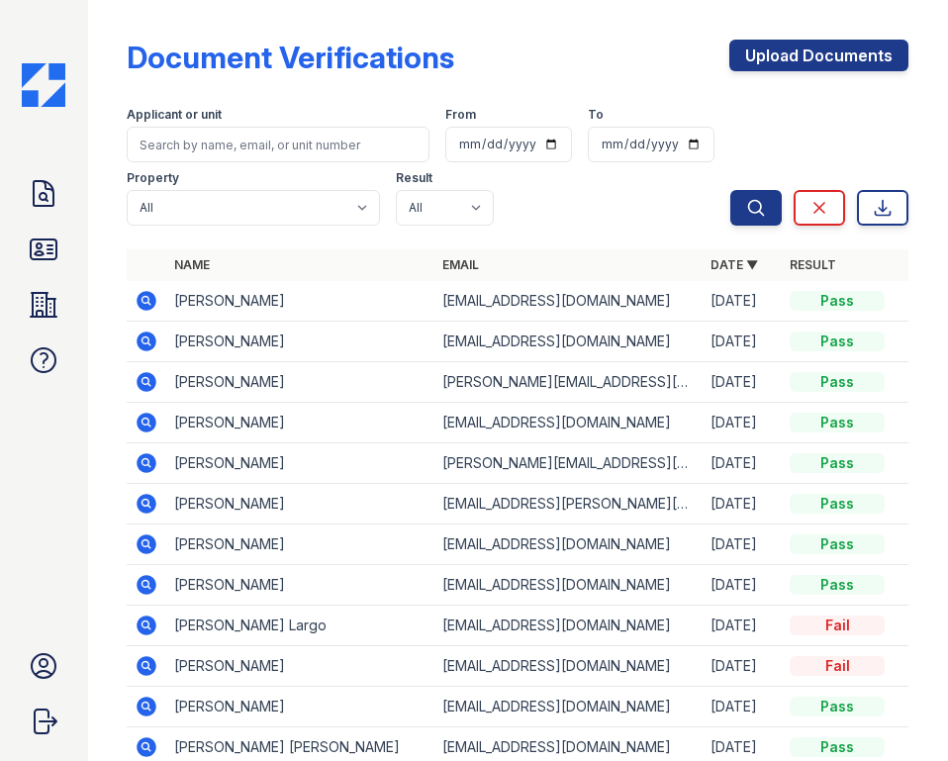  Describe the element at coordinates (734, 264) in the screenshot. I see `a: Date ▼` at that location.